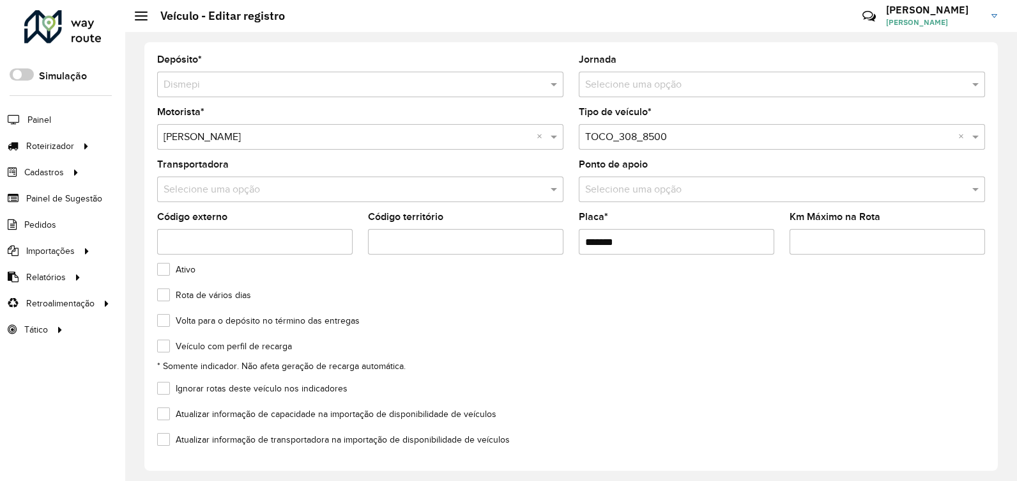 This screenshot has width=1017, height=481. I want to click on a: Contato Rápido, so click(869, 16).